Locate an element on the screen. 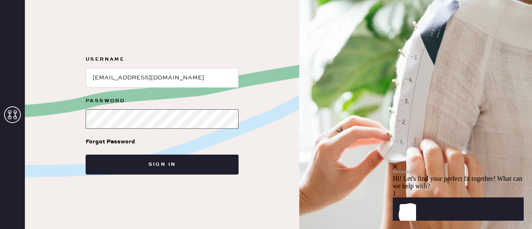 The height and width of the screenshot is (229, 532). button: Sign in is located at coordinates (162, 165).